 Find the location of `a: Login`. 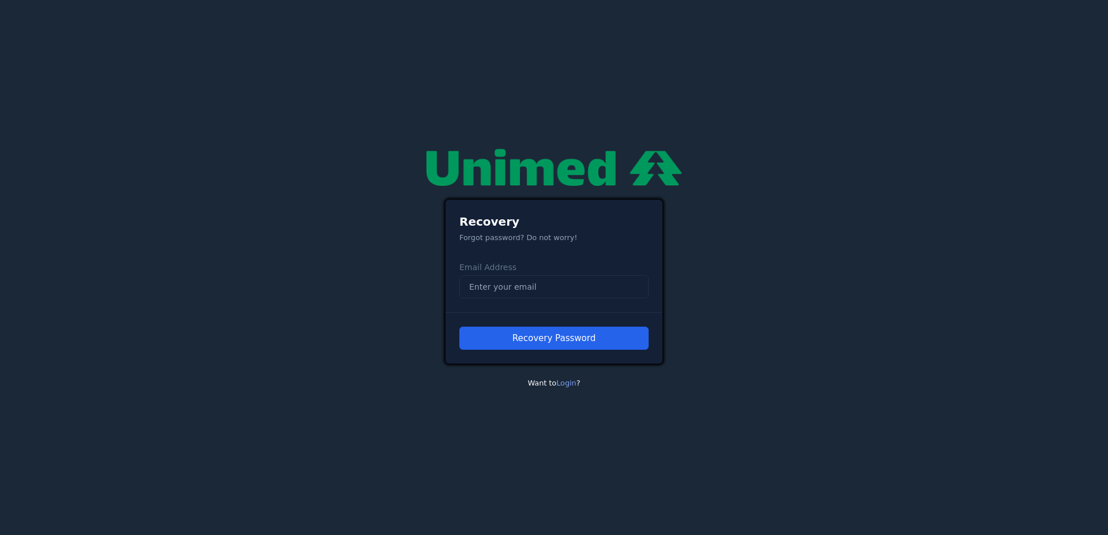

a: Login is located at coordinates (566, 382).